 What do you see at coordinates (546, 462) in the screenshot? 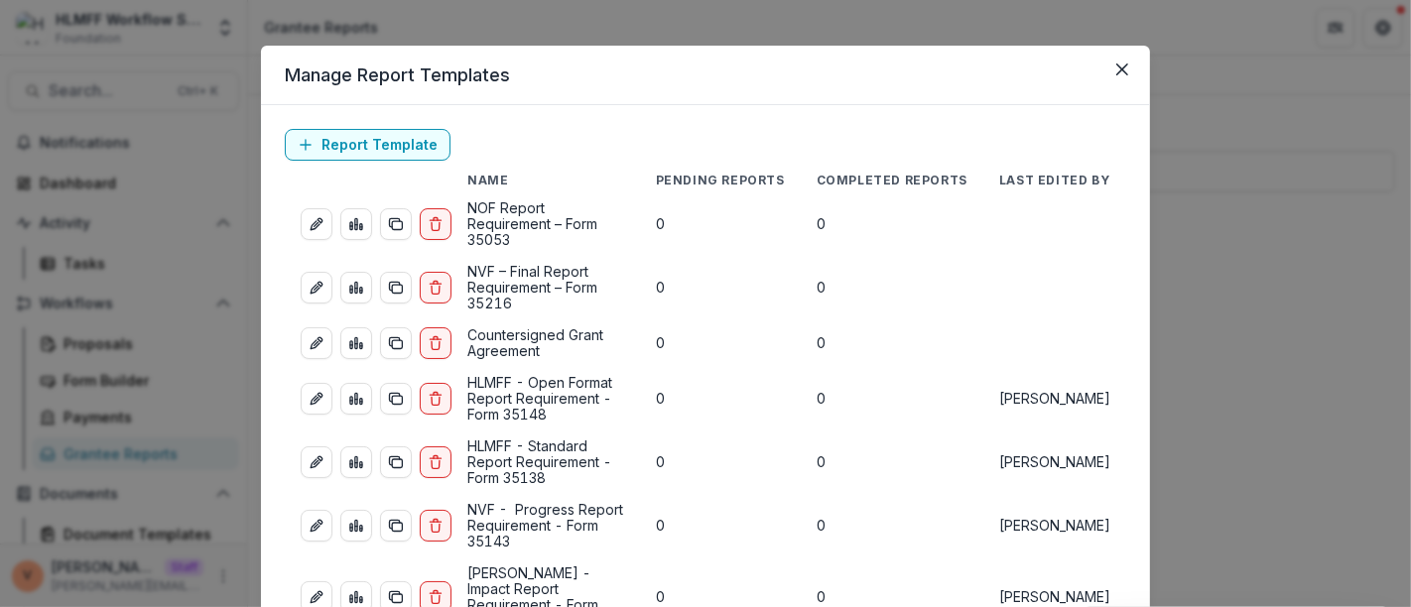
I see `td: HLMFF - Standard Report Requirement - Form 35138` at bounding box center [546, 462].